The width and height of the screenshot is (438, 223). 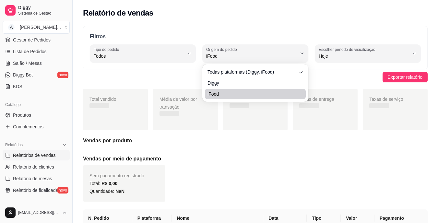 What do you see at coordinates (14, 145) in the screenshot?
I see `span: Relatórios` at bounding box center [14, 145].